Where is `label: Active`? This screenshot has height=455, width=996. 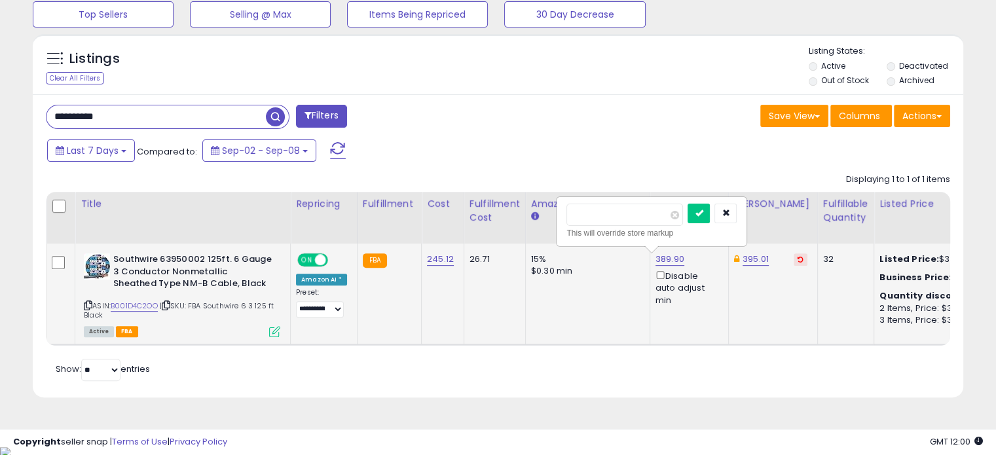
label: Active is located at coordinates (833, 65).